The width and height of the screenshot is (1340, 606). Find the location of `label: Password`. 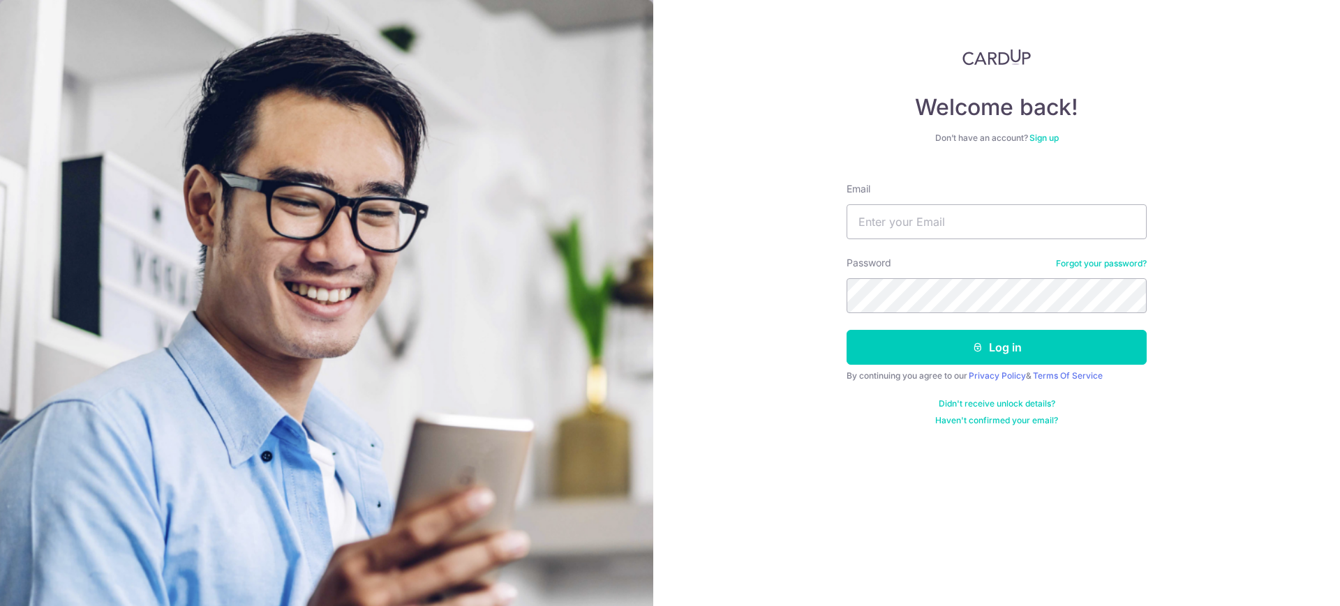

label: Password is located at coordinates (869, 263).